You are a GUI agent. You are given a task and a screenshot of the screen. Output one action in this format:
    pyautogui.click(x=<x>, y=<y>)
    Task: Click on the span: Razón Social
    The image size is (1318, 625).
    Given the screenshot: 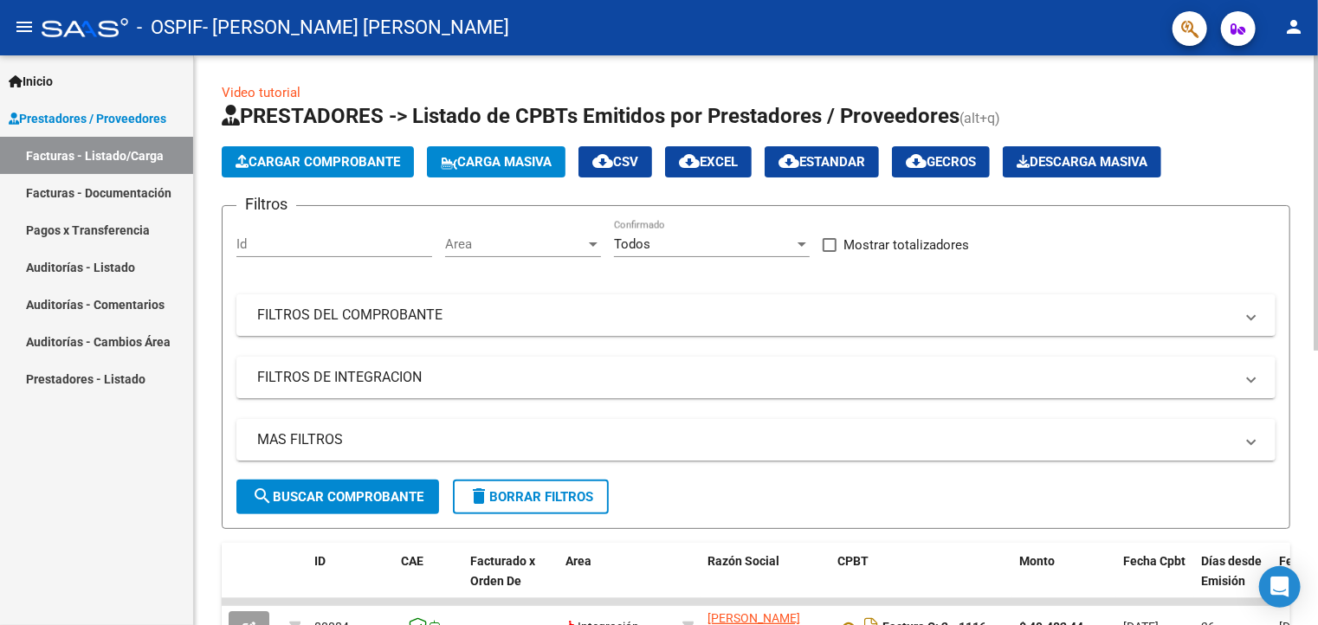 What is the action you would take?
    pyautogui.click(x=743, y=561)
    